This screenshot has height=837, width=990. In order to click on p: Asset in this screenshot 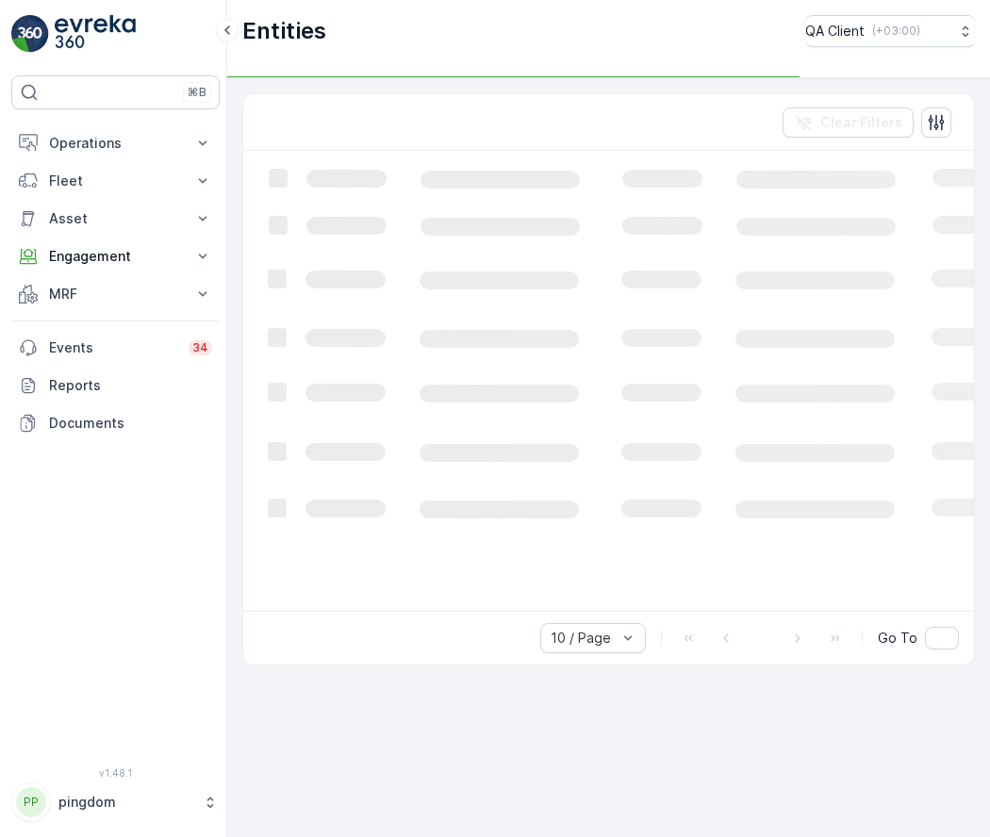, I will do `click(115, 219)`.